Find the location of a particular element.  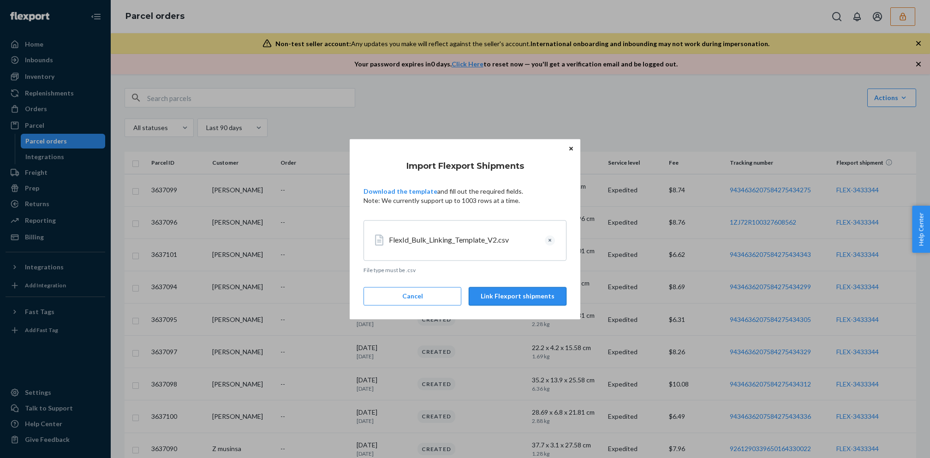

a: Download the template is located at coordinates (401, 191).